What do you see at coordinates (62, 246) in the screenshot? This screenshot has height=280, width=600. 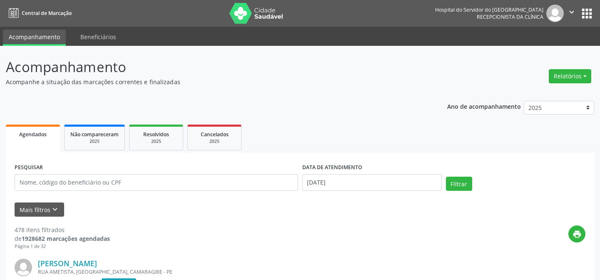 I see `div: Página 1 de 32` at bounding box center [62, 246].